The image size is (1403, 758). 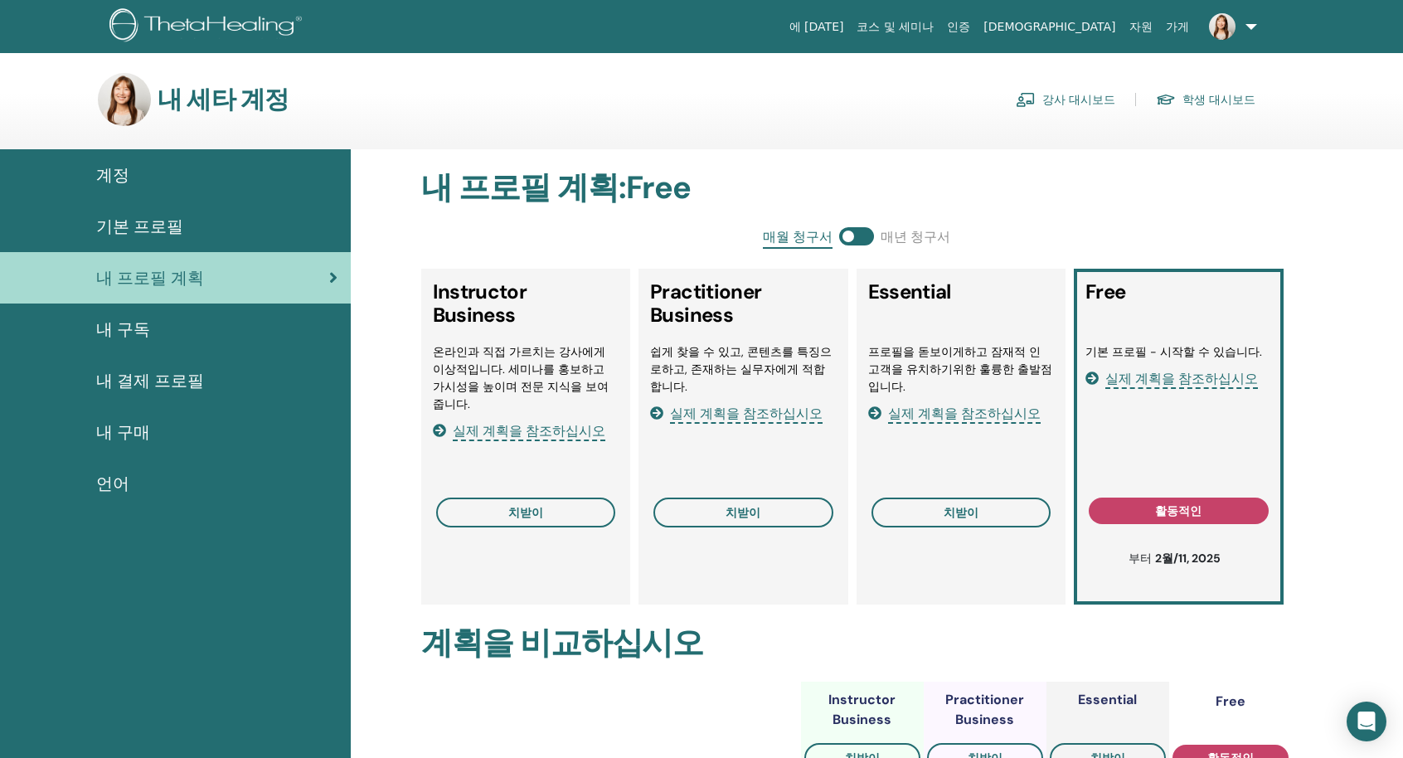 What do you see at coordinates (139, 226) in the screenshot?
I see `span: 기본 프로필` at bounding box center [139, 226].